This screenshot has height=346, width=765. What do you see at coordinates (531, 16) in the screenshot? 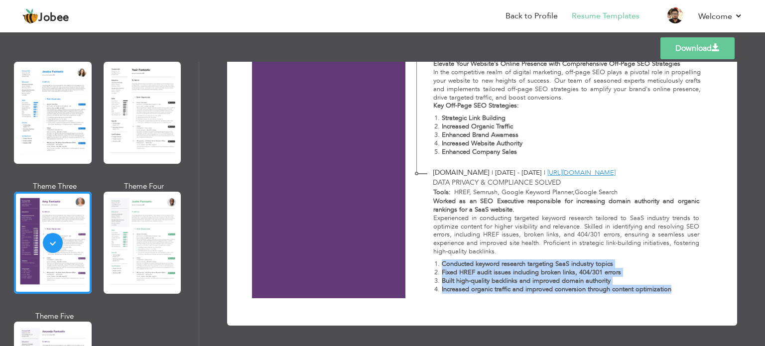
I see `a: Back to Profile` at bounding box center [531, 16].